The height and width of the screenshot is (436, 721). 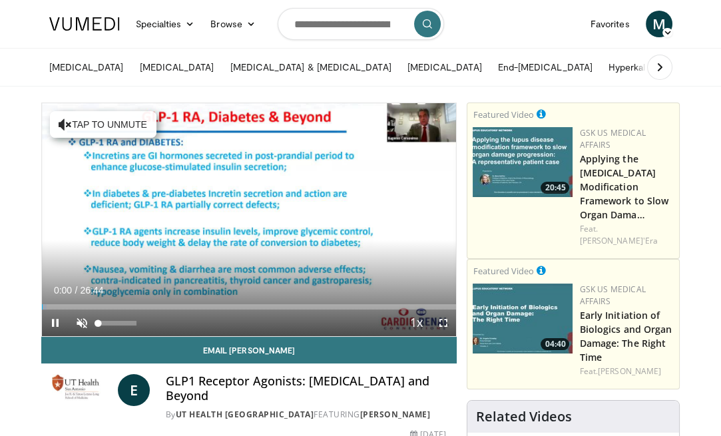 I want to click on span: 20:45, so click(x=555, y=188).